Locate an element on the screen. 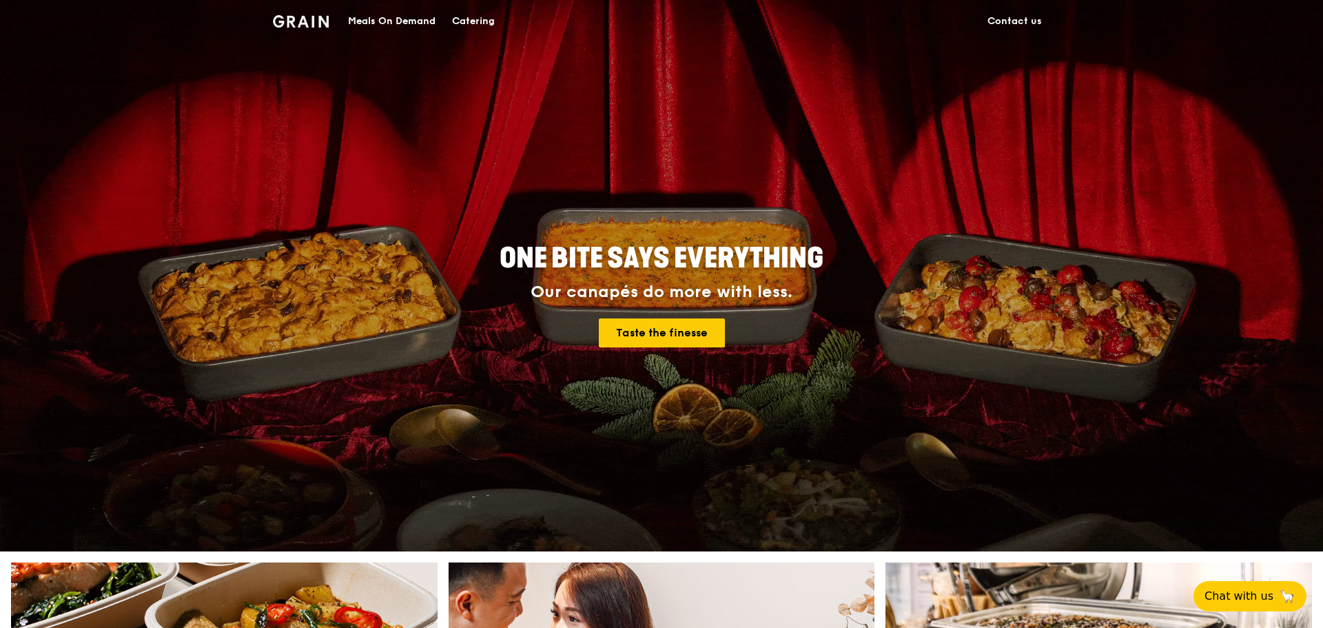 This screenshot has width=1323, height=628. div: Catering is located at coordinates (473, 21).